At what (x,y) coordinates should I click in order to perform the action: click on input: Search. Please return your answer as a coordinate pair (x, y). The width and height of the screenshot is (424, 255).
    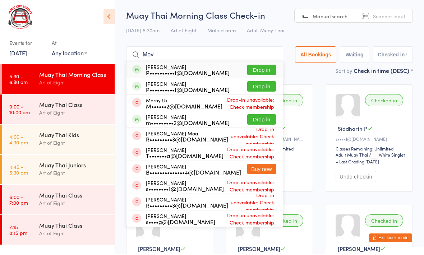
    Looking at the image, I should click on (204, 56).